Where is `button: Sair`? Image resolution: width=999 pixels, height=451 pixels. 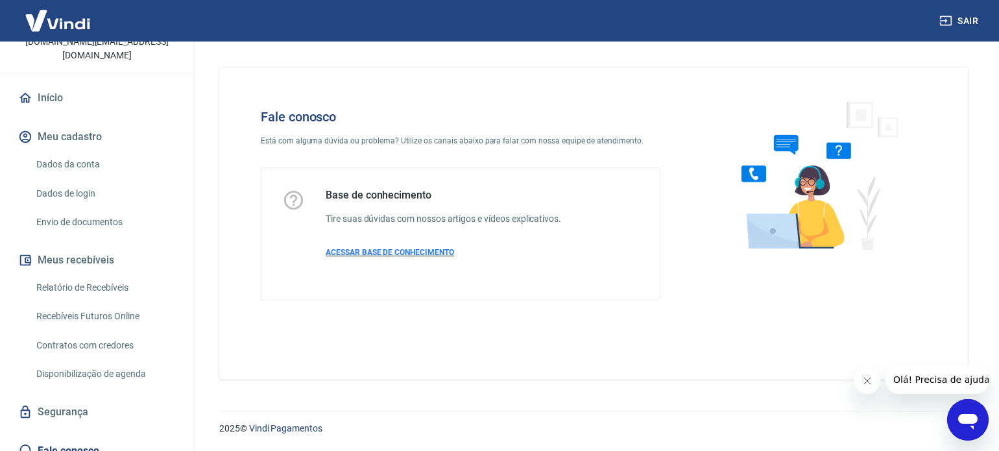
button: Sair is located at coordinates (960, 21).